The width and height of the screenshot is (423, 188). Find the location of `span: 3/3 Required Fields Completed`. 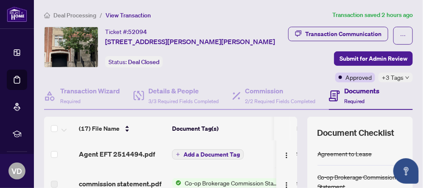

span: 3/3 Required Fields Completed is located at coordinates (184, 101).